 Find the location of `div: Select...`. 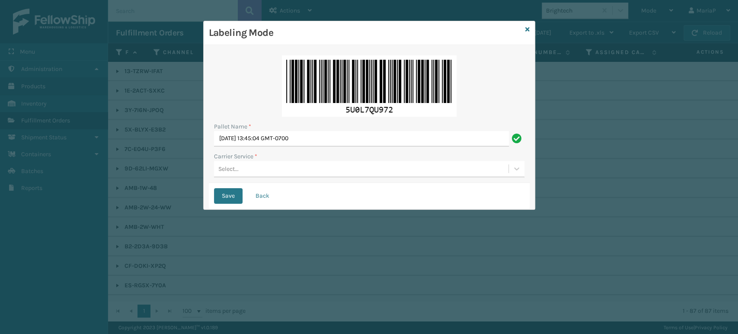

div: Select... is located at coordinates (228, 169).